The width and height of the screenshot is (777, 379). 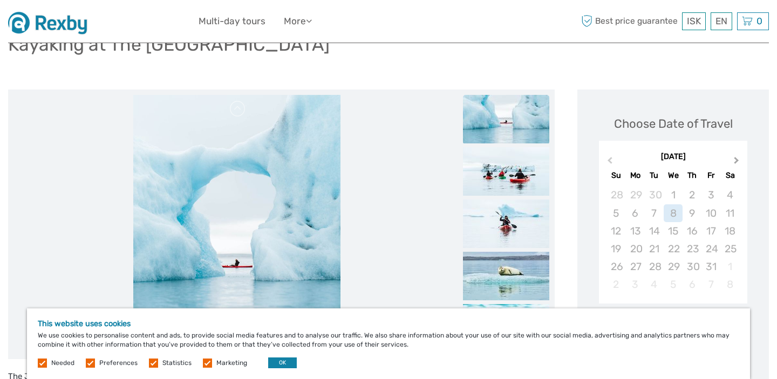 I want to click on div: Not available Sunday, November 2nd, 2025, so click(x=615, y=284).